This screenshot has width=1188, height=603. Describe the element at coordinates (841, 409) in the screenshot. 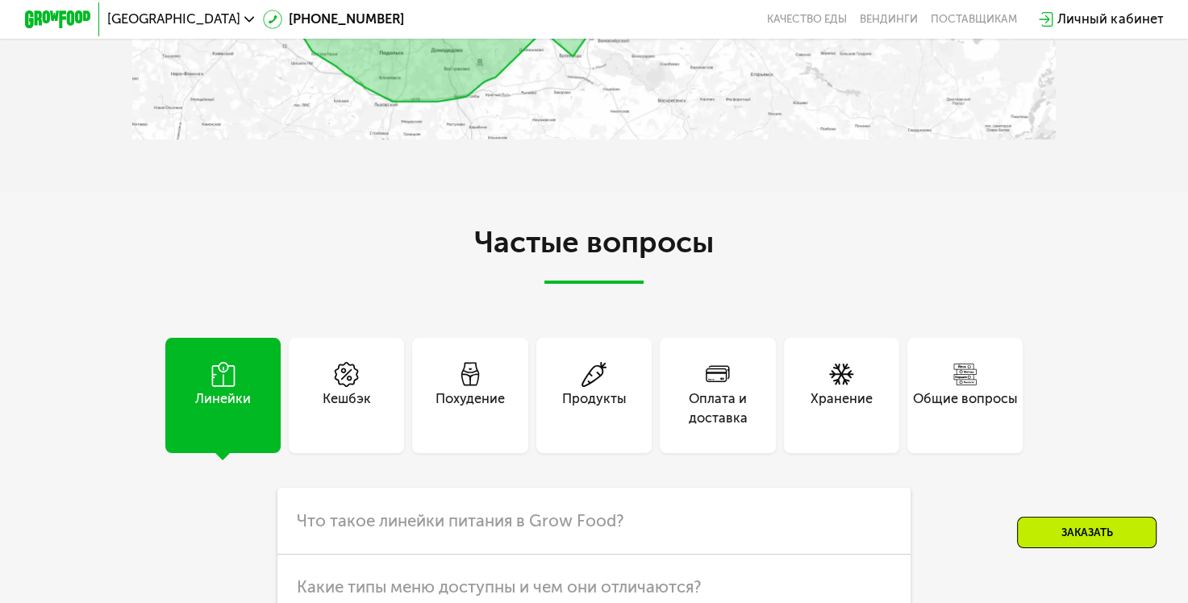

I see `div: Хранение` at that location.